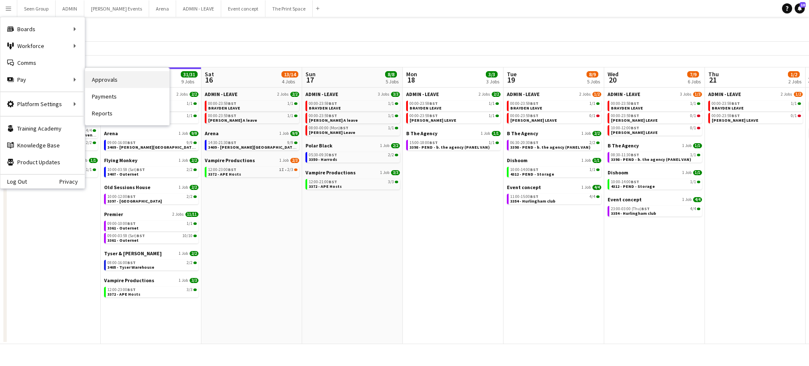  What do you see at coordinates (554, 187) in the screenshot?
I see `a: Event concept1 Job4/4` at bounding box center [554, 187].